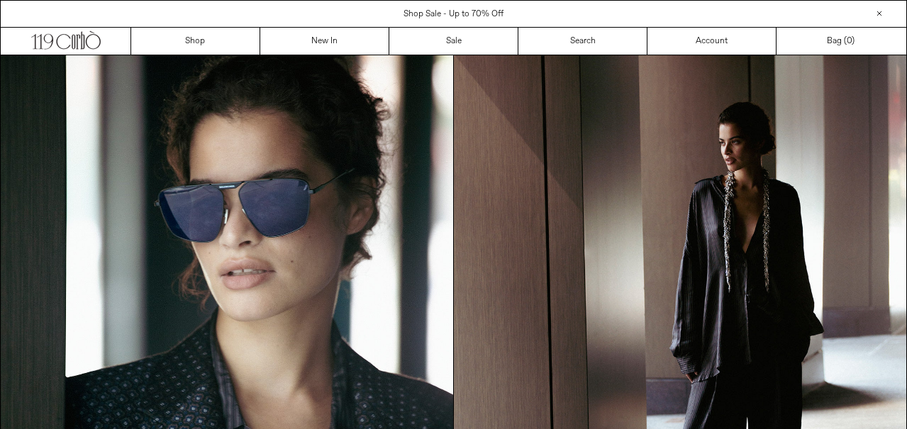  Describe the element at coordinates (325, 41) in the screenshot. I see `a: New In` at that location.